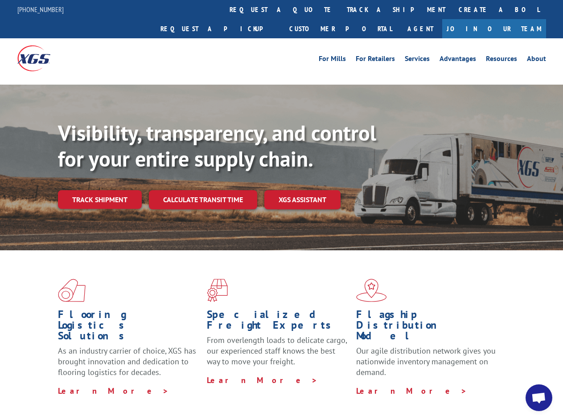 The width and height of the screenshot is (563, 420). Describe the element at coordinates (536, 60) in the screenshot. I see `a: About` at that location.